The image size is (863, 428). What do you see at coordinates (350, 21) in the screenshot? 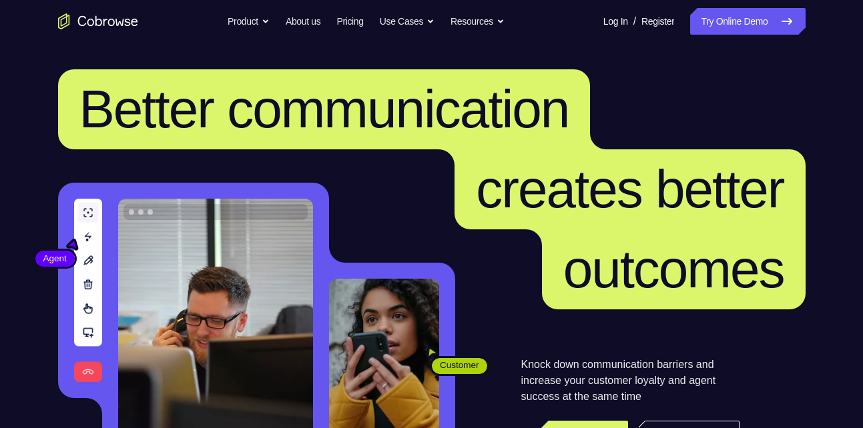
I see `a: Pricing` at bounding box center [350, 21].